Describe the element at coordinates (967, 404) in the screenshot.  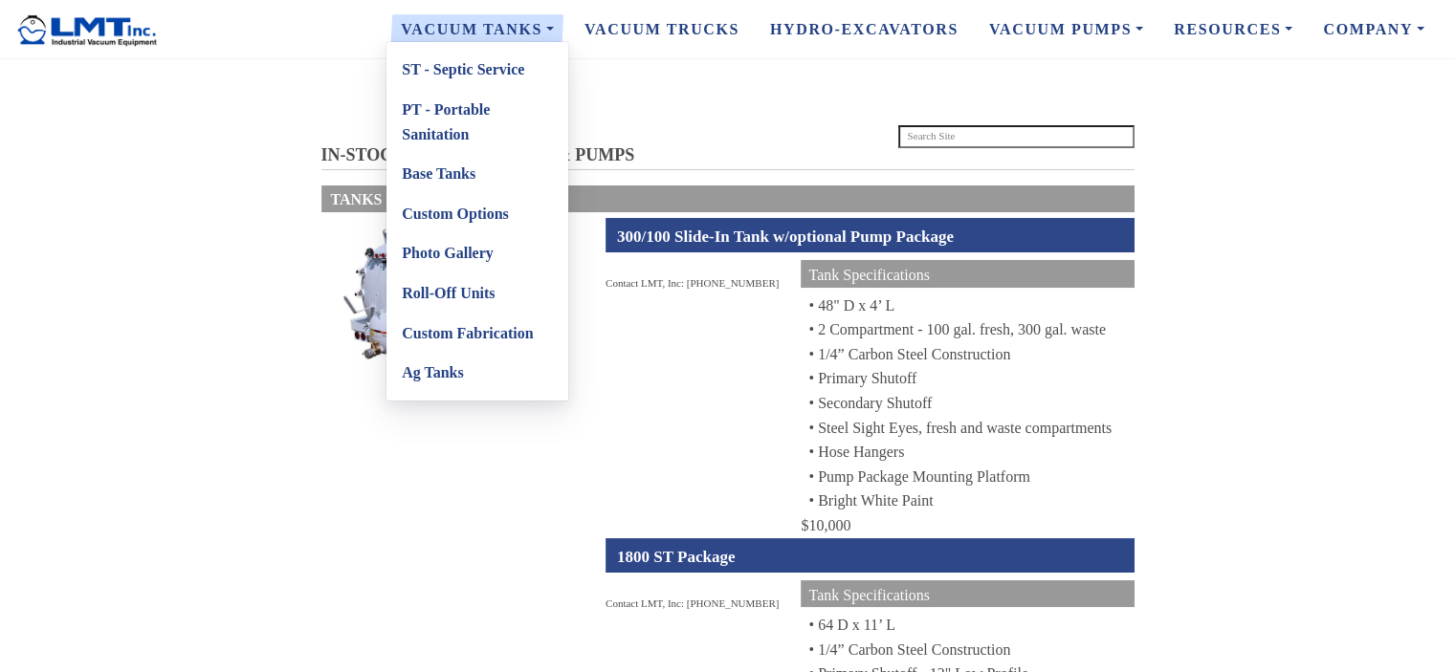
I see `div: • 48" D x 4’ L • 2 Compartment - 100 gal. fresh, 300 gal. waste • 1/4” Carbon Steel Construction ...` at that location.